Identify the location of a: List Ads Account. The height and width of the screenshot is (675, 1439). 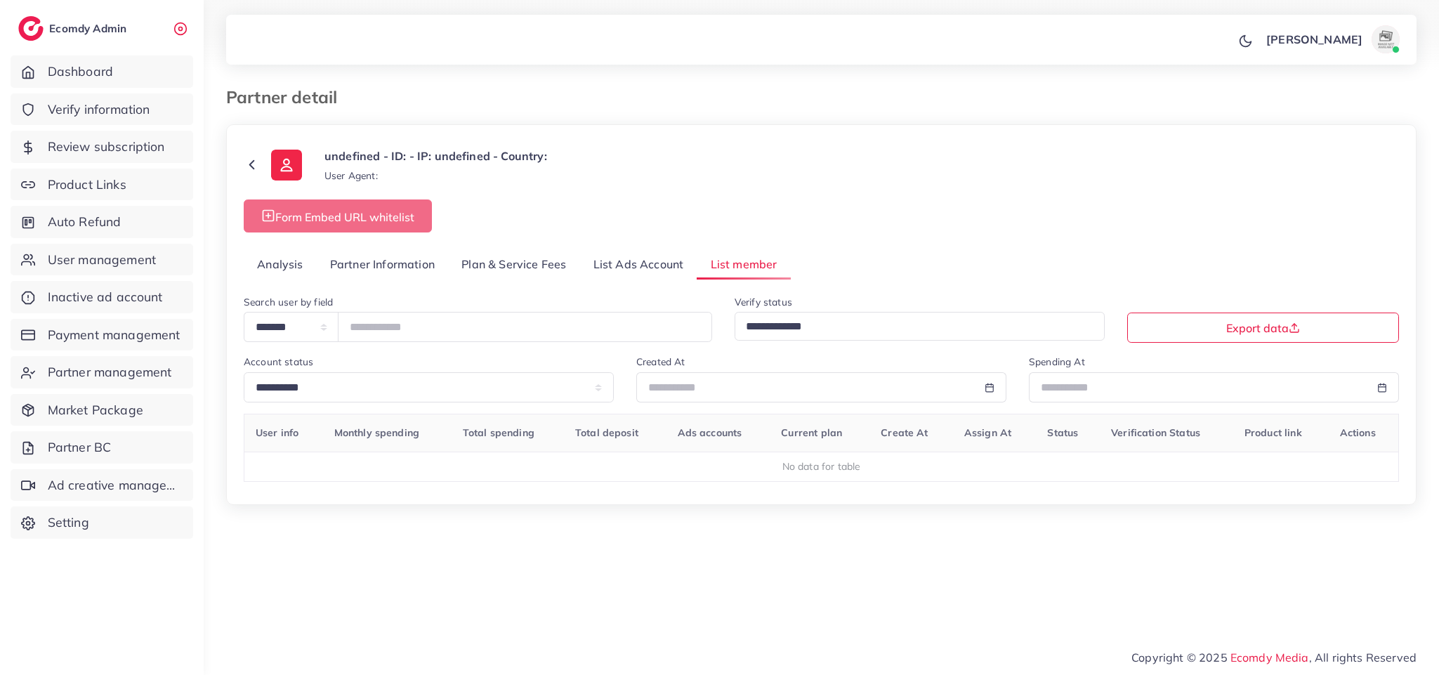
(638, 264).